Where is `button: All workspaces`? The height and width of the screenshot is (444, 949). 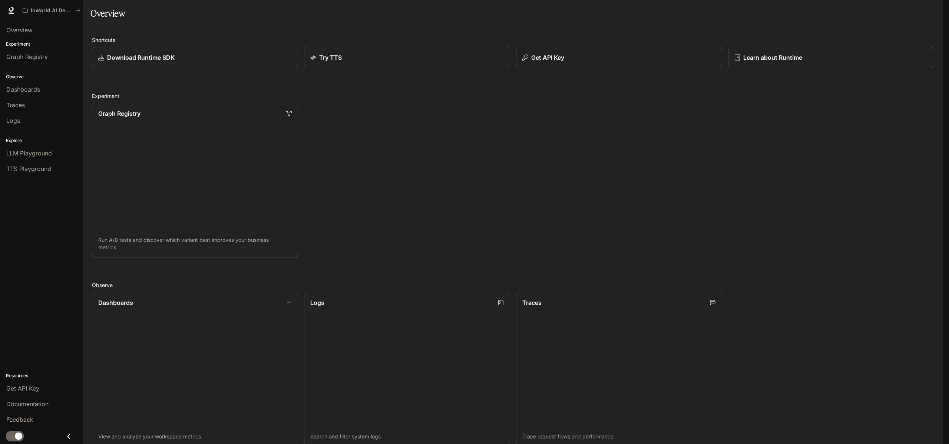
button: All workspaces is located at coordinates (52, 10).